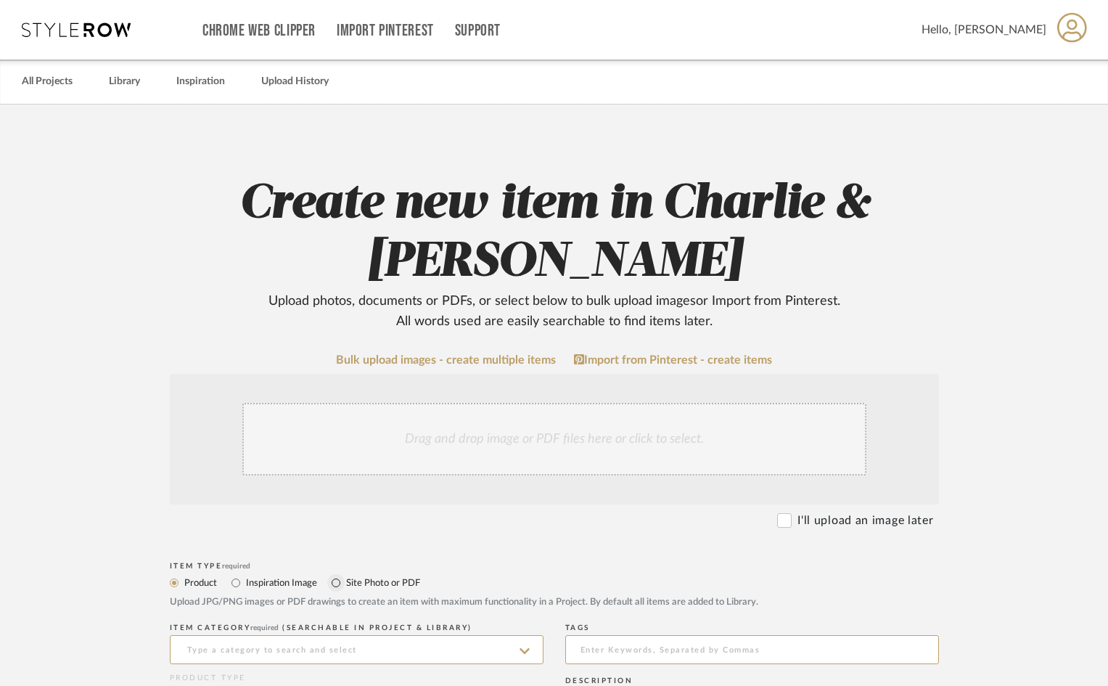 The image size is (1108, 686). Describe the element at coordinates (200, 81) in the screenshot. I see `a: Inspiration` at that location.